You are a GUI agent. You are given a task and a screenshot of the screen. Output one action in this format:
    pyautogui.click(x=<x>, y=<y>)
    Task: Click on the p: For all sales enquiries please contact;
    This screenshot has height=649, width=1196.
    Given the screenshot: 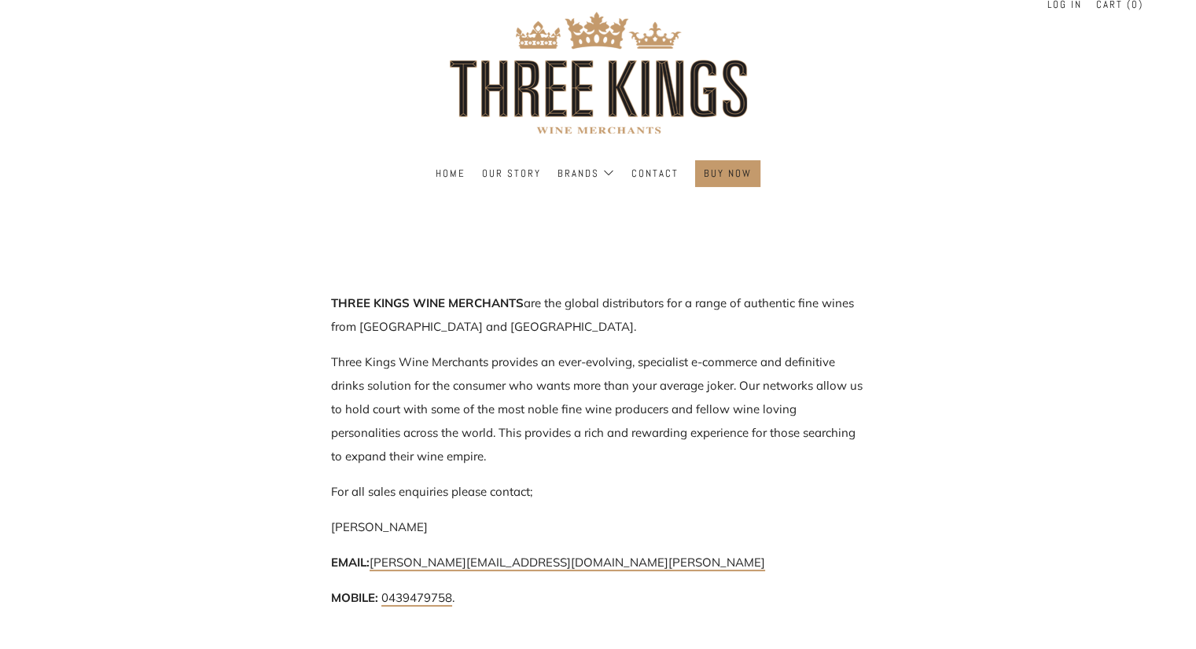 What is the action you would take?
    pyautogui.click(x=598, y=492)
    